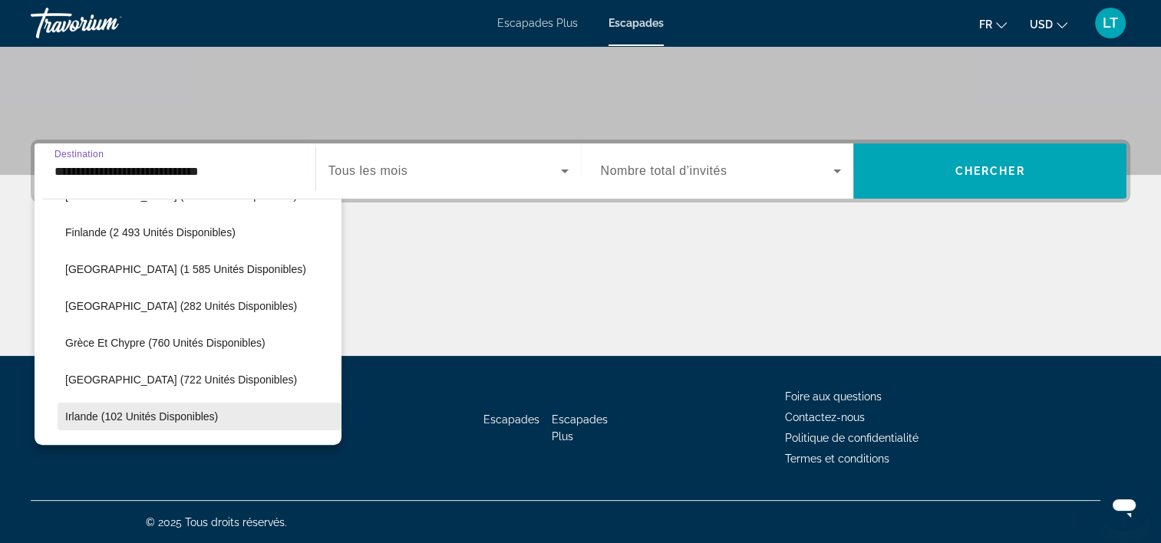  Describe the element at coordinates (165, 343) in the screenshot. I see `span: Grèce et Chypre (760 unités disponibles)` at that location.